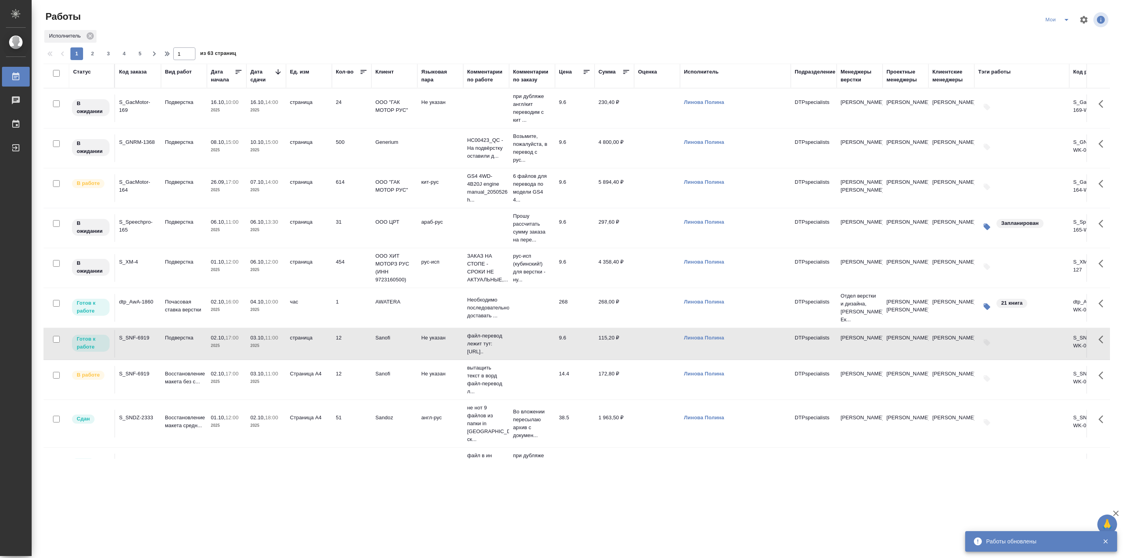 The width and height of the screenshot is (1125, 558). I want to click on div: Клиентские менеджеры, so click(951, 76).